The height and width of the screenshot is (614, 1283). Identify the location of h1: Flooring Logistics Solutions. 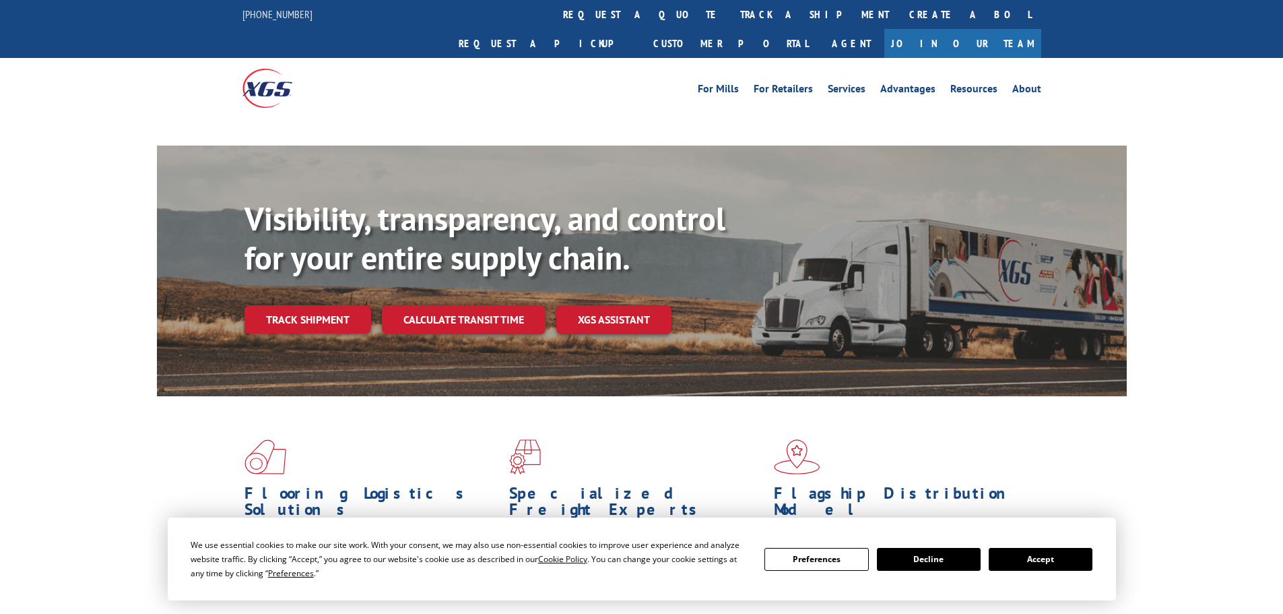
(372, 505).